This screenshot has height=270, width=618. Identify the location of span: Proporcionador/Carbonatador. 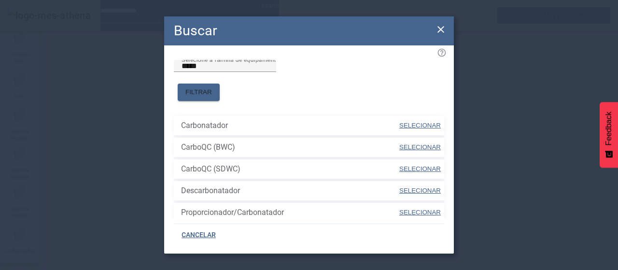
(290, 212).